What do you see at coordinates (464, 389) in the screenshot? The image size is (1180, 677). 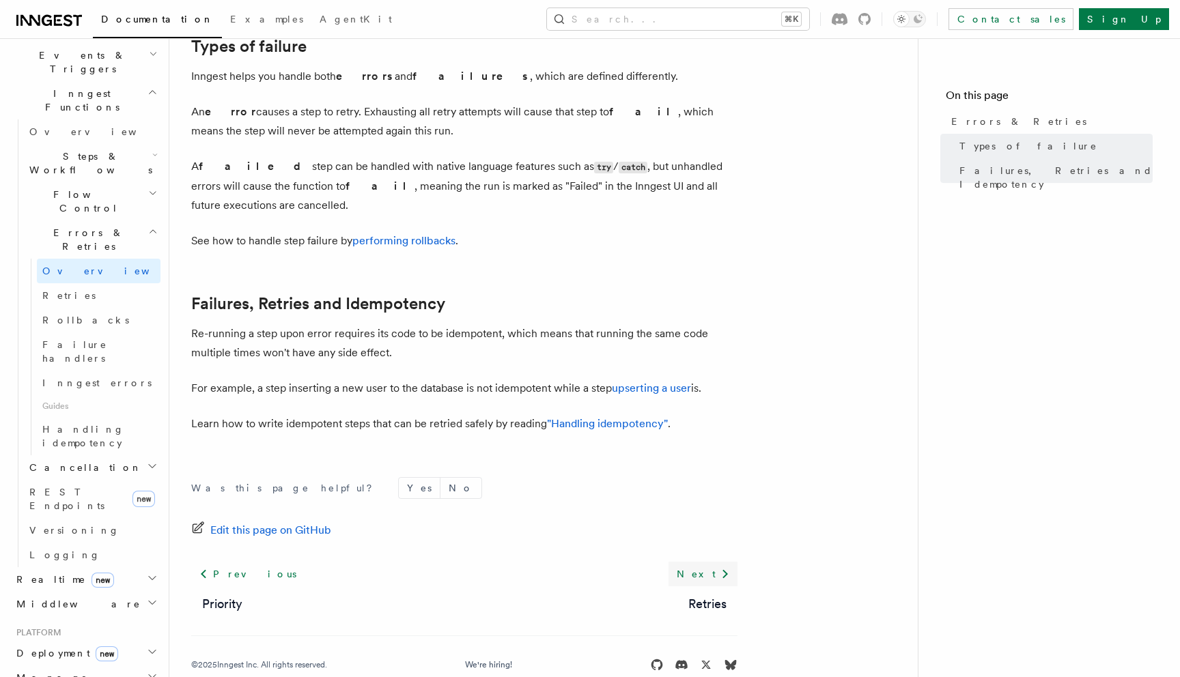 I see `p: For example, a step inserting a new user to the database is not idempotent while a step is.` at bounding box center [464, 389].